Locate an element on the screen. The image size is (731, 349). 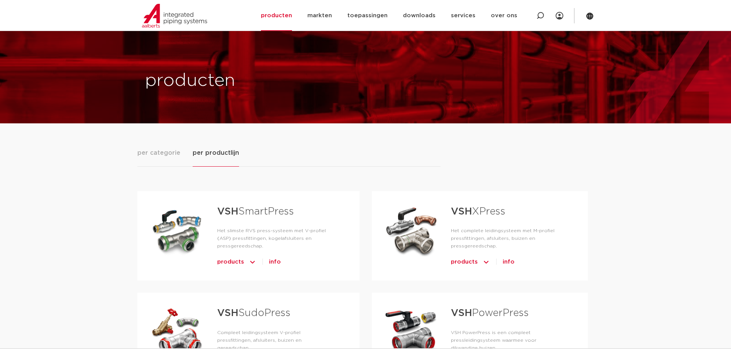
span: per productlijn is located at coordinates (216, 153).